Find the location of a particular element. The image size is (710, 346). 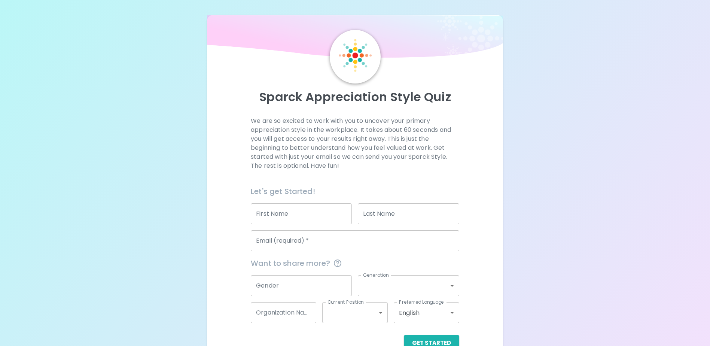

span: Want to share more? is located at coordinates (355, 263).